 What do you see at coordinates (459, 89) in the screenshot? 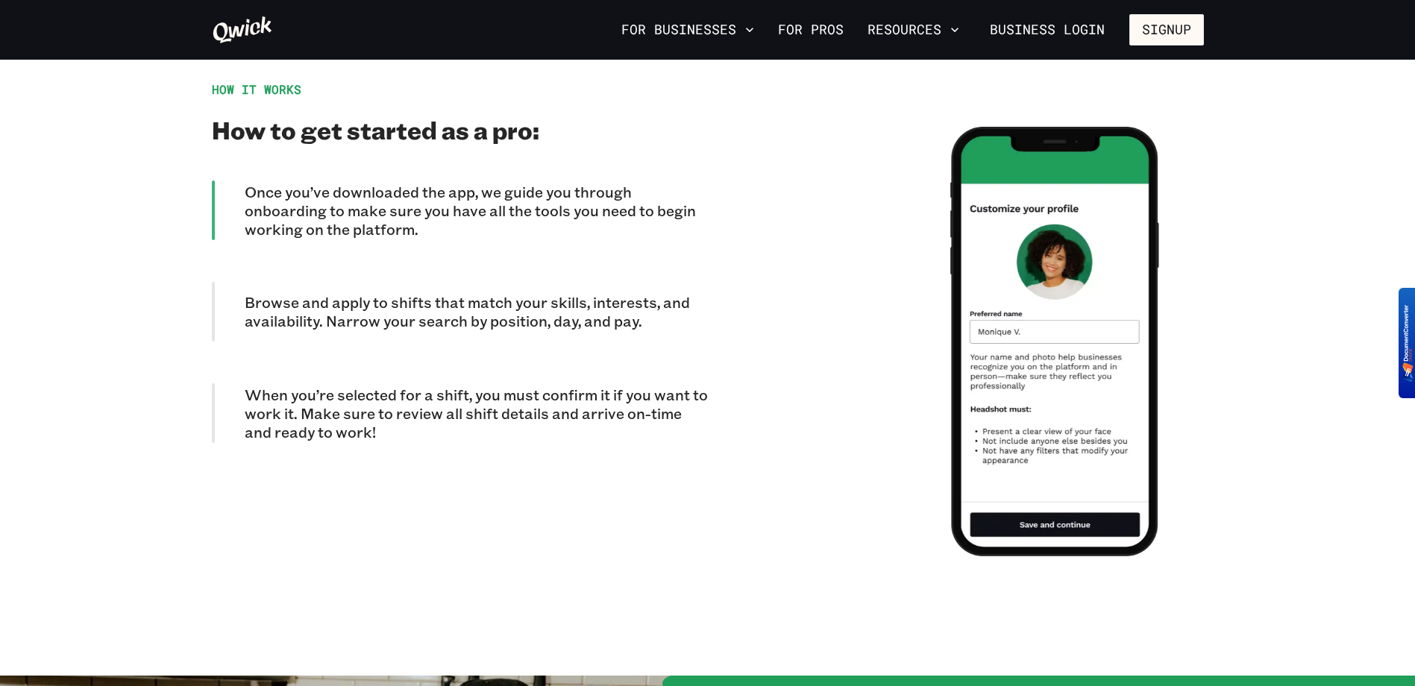
I see `div: HOW IT WORKS` at bounding box center [459, 89].